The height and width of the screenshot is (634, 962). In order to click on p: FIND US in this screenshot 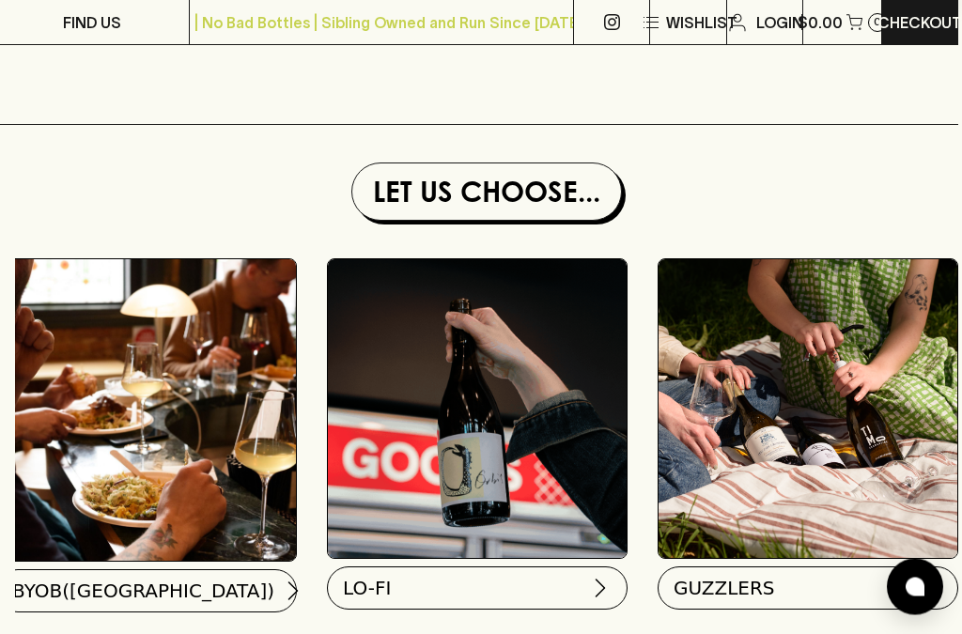, I will do `click(92, 23)`.